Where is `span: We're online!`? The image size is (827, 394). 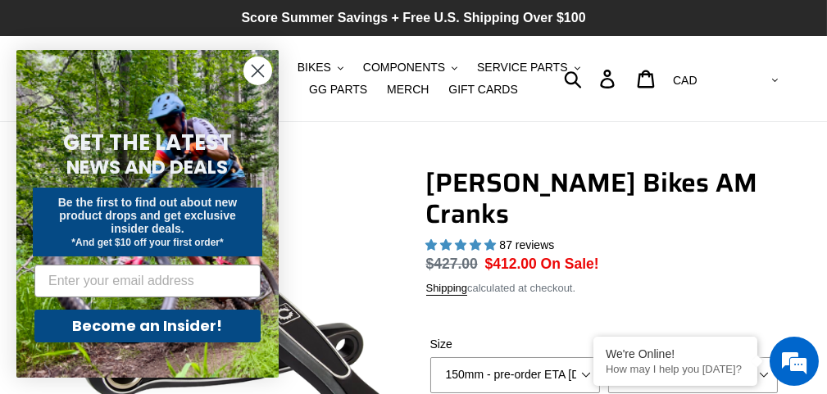
span: We're online! is located at coordinates (161, 185).